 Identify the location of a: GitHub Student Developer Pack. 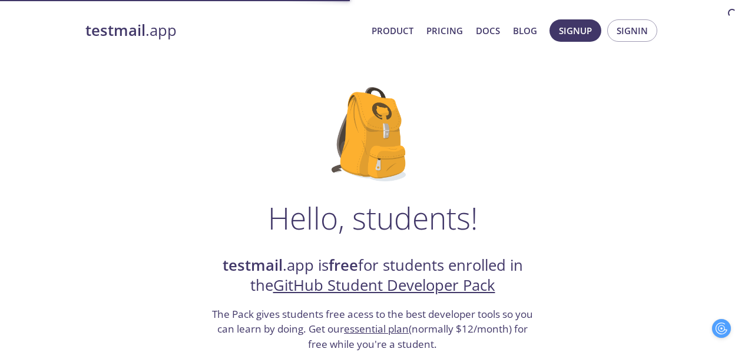
(384, 285).